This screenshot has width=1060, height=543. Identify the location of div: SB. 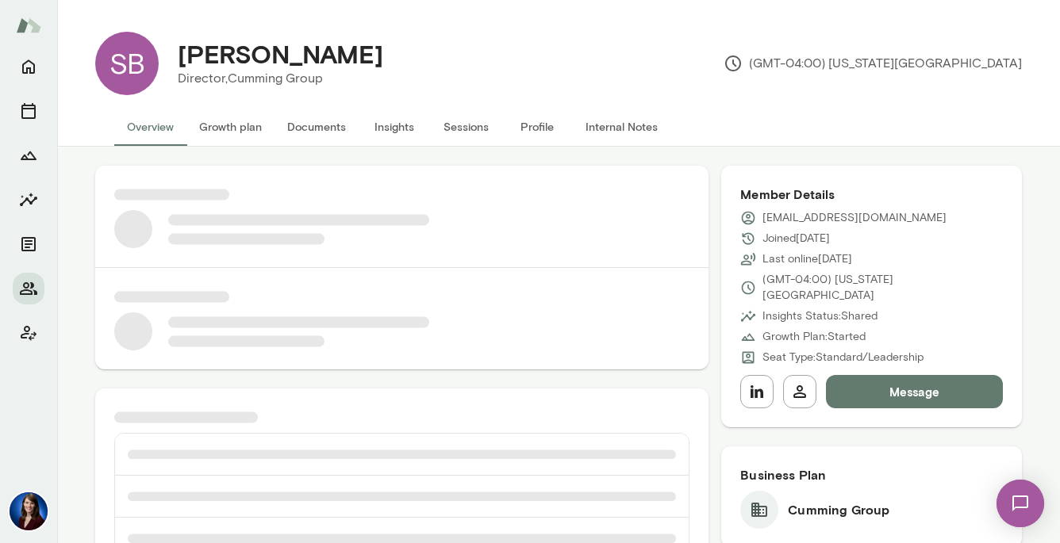
(127, 63).